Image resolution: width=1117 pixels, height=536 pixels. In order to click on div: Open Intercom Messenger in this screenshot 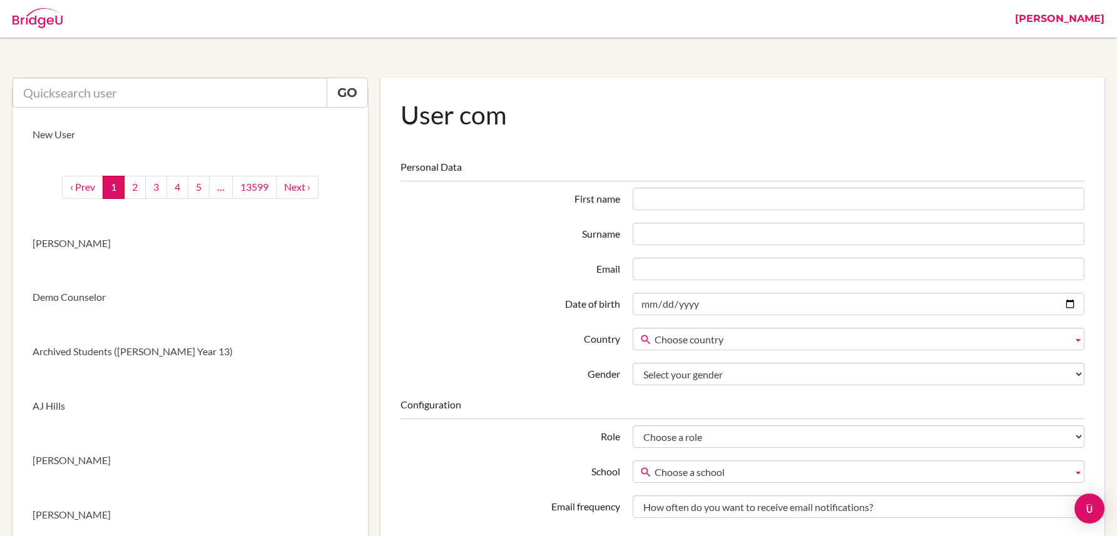, I will do `click(1089, 509)`.